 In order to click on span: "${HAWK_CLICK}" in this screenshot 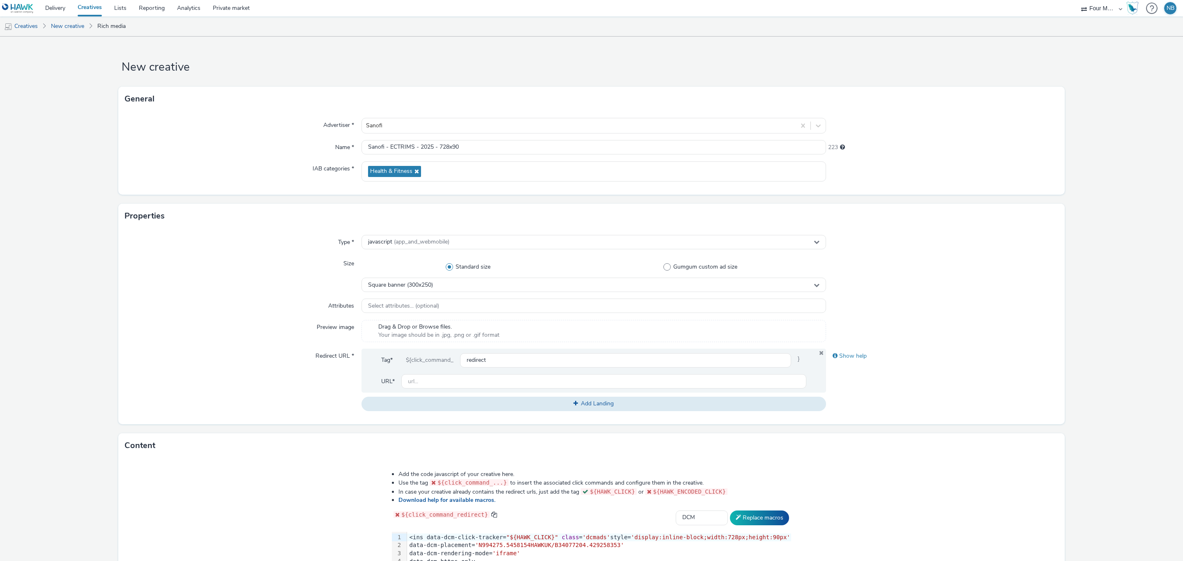, I will do `click(532, 537)`.